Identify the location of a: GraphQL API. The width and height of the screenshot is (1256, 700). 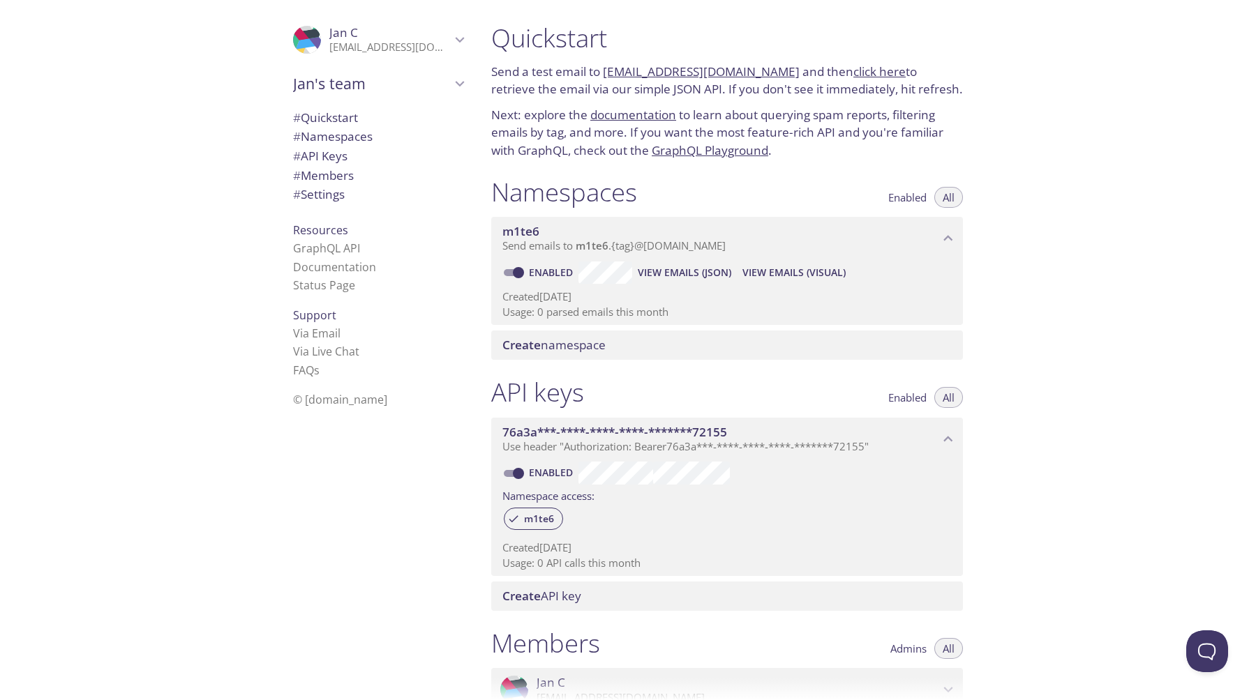
(326, 248).